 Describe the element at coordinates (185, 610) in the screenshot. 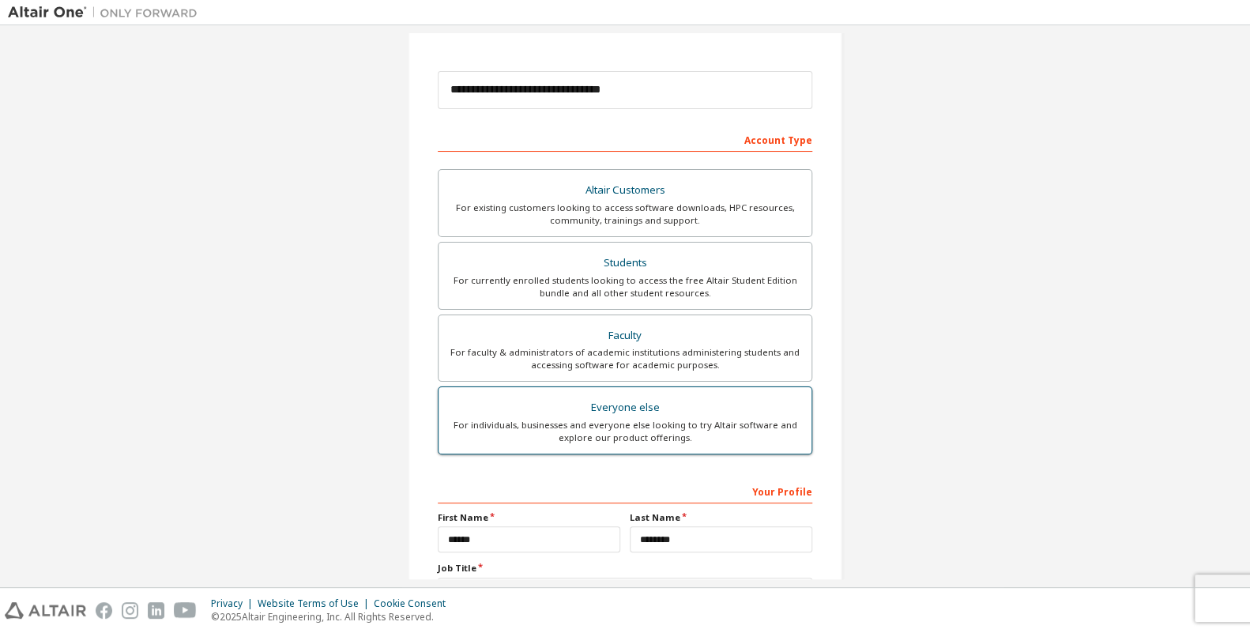

I see `img: youtube.svg` at that location.